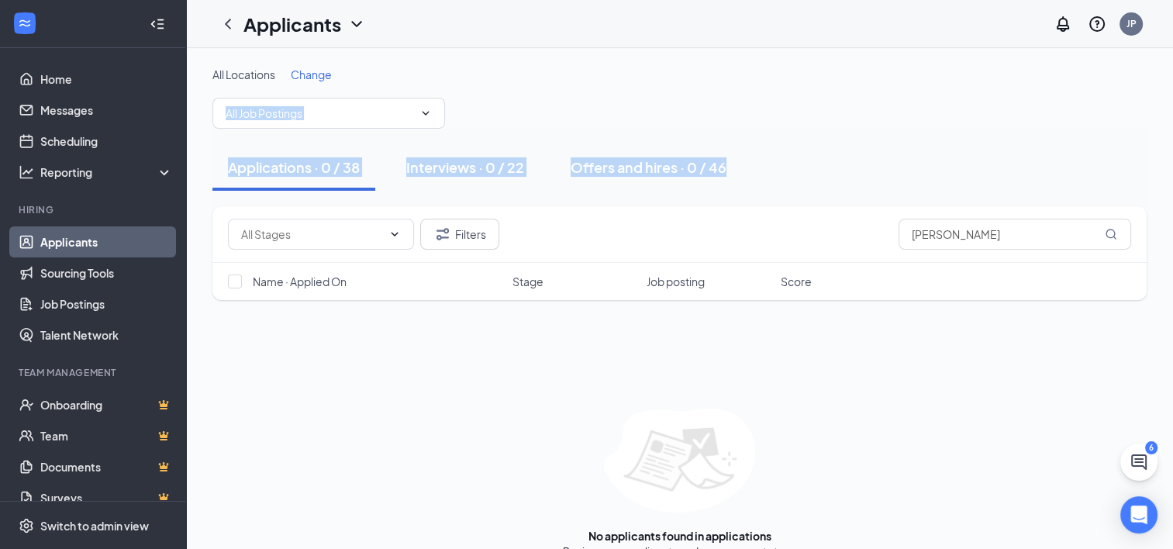 This screenshot has height=549, width=1173. What do you see at coordinates (1131, 23) in the screenshot?
I see `div: JP` at bounding box center [1131, 23].